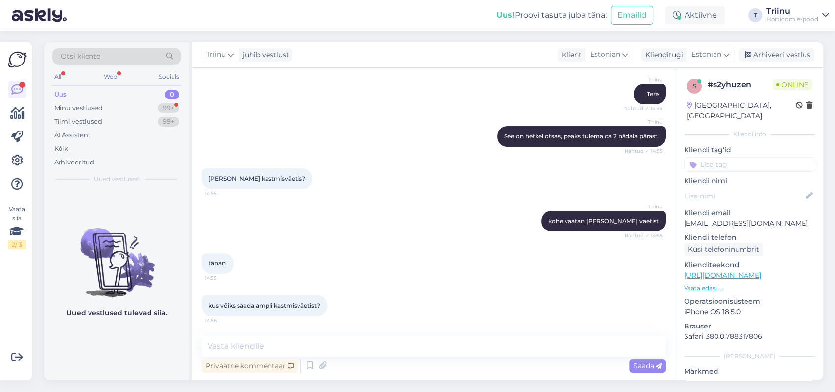  Describe the element at coordinates (117, 254) in the screenshot. I see `img: No chats` at that location.